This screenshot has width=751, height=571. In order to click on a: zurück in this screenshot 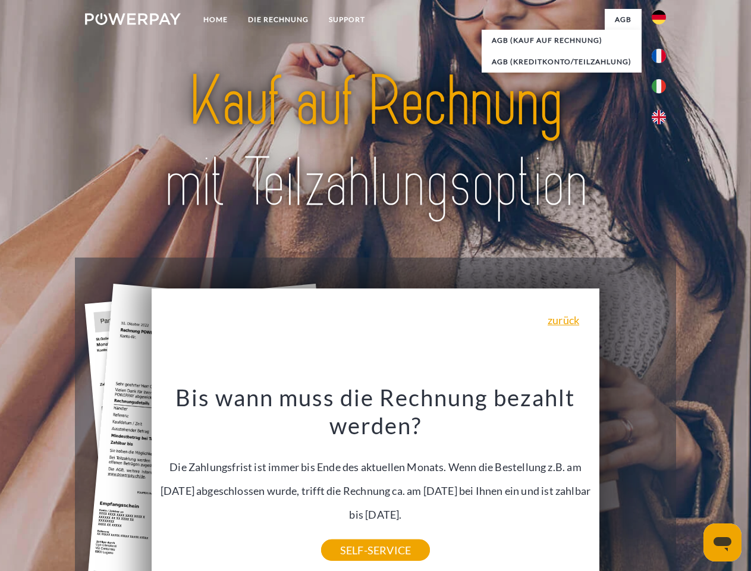, I will do `click(563, 320)`.